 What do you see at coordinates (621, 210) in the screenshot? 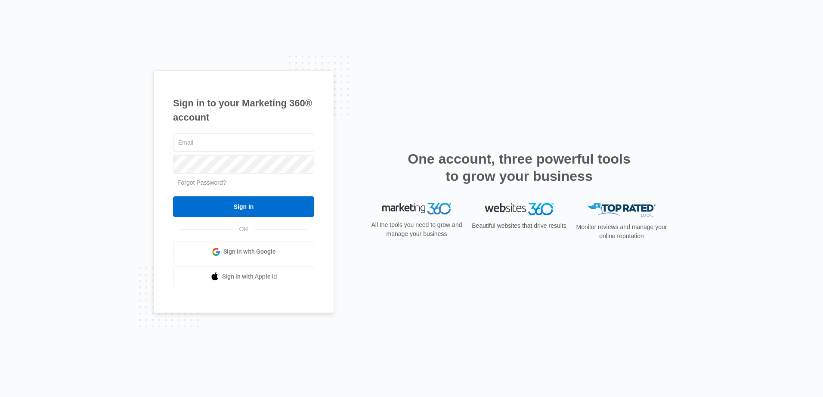
I see `img: Top Rated Local` at bounding box center [621, 210].